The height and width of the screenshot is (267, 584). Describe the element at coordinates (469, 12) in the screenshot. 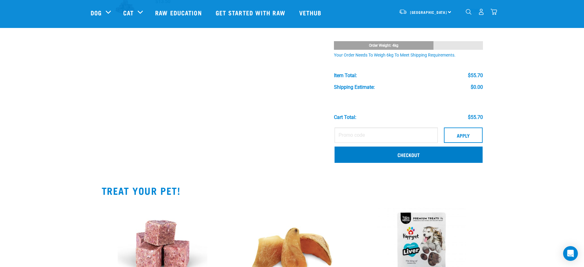

I see `img: home-icon-1@2x.png` at that location.